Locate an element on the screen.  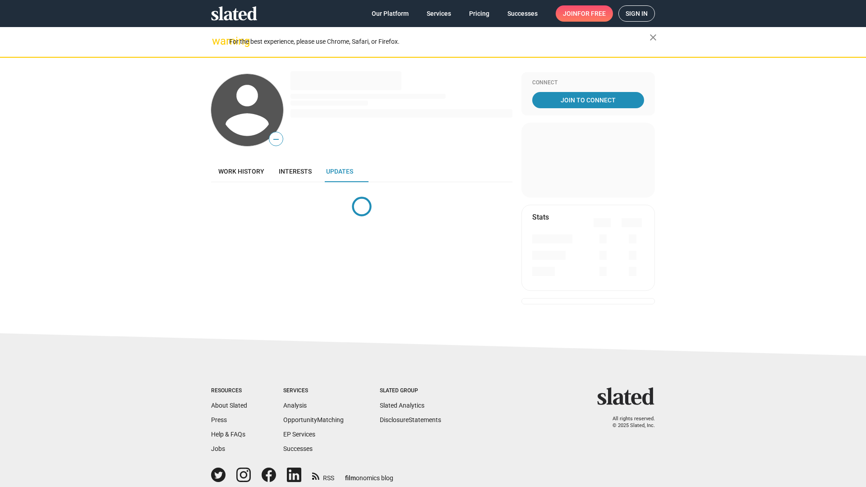
div: Services is located at coordinates (313, 391).